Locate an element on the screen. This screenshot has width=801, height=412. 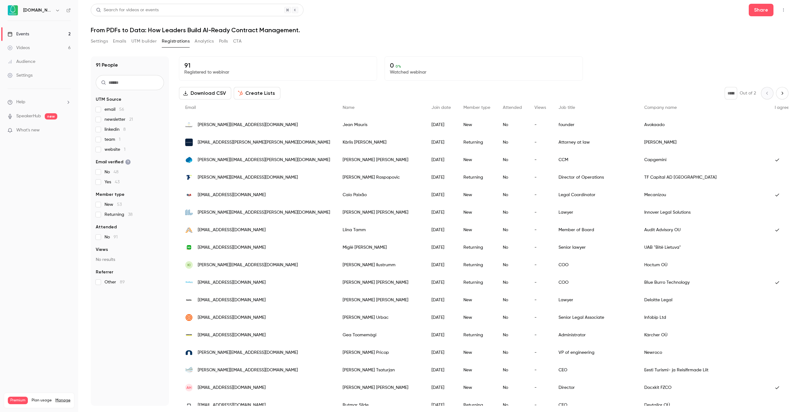
button: Settings is located at coordinates (99, 41).